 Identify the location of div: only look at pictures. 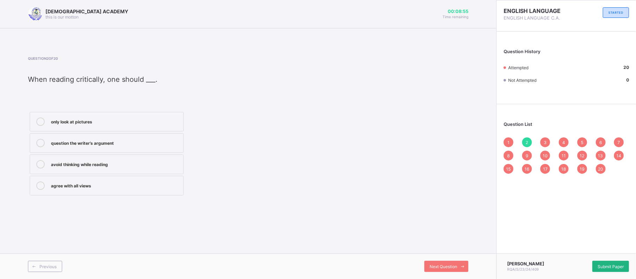
(115, 121).